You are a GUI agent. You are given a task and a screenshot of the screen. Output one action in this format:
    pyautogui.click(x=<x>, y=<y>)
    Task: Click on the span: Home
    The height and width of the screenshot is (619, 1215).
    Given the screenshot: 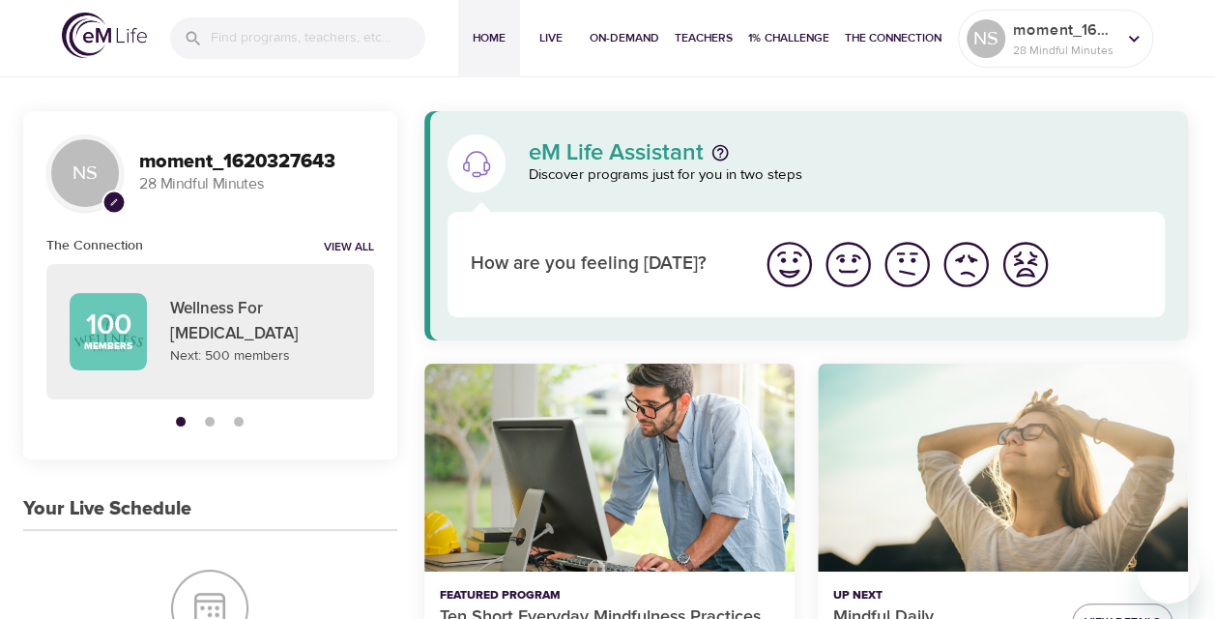 What is the action you would take?
    pyautogui.click(x=489, y=38)
    